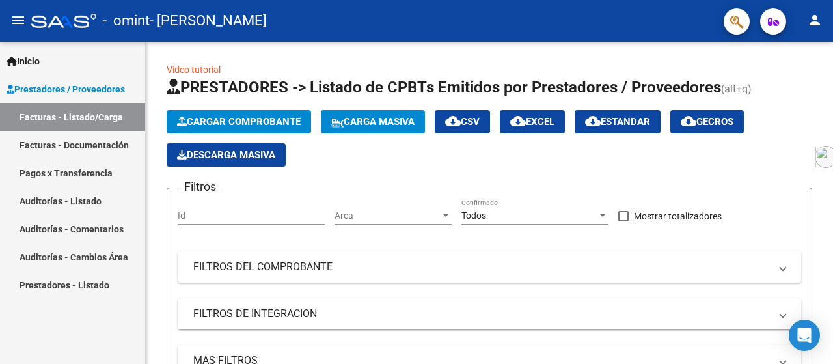  Describe the element at coordinates (126, 21) in the screenshot. I see `span: - omint` at that location.